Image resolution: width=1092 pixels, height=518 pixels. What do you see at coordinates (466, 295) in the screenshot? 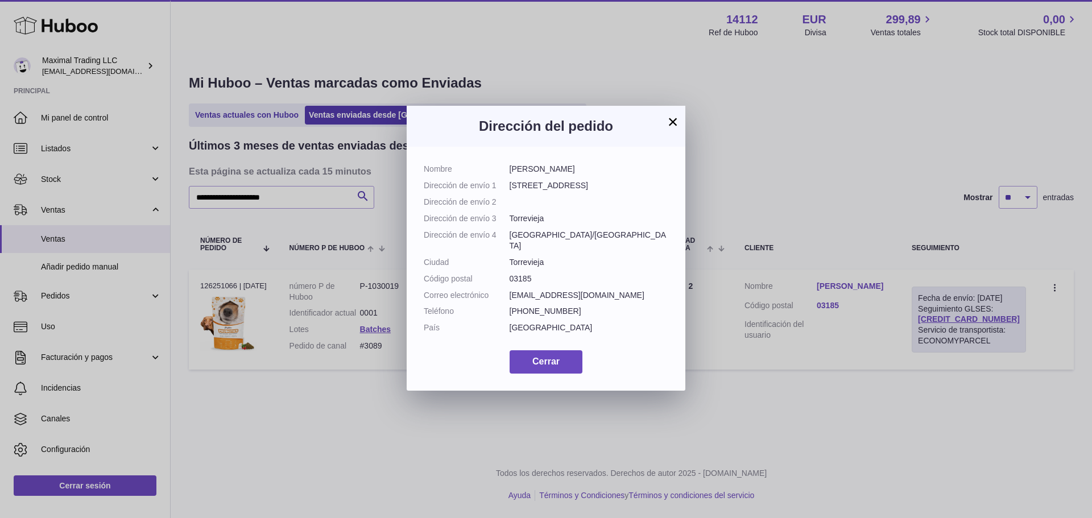
I see `dt: Correo electrónico` at bounding box center [466, 295].